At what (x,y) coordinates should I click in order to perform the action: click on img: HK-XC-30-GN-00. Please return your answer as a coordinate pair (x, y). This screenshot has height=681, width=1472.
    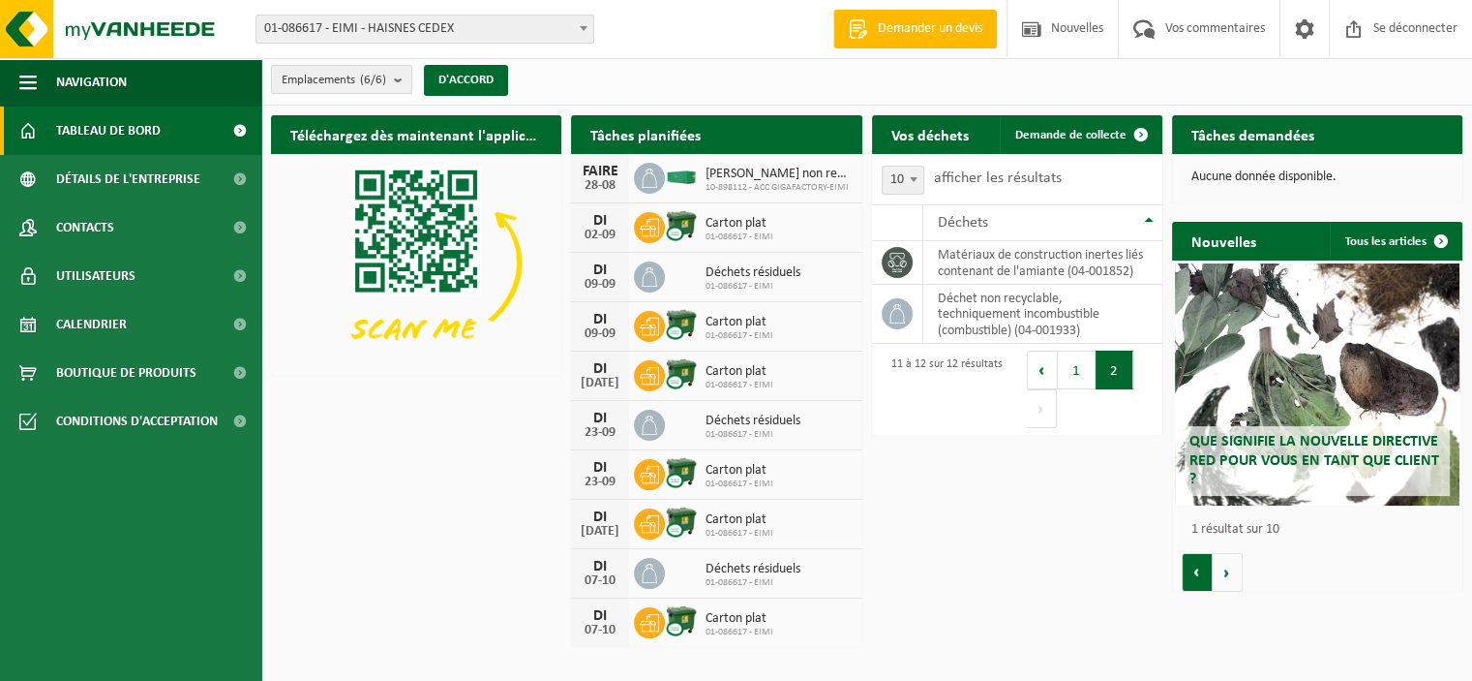
    Looking at the image, I should click on (681, 176).